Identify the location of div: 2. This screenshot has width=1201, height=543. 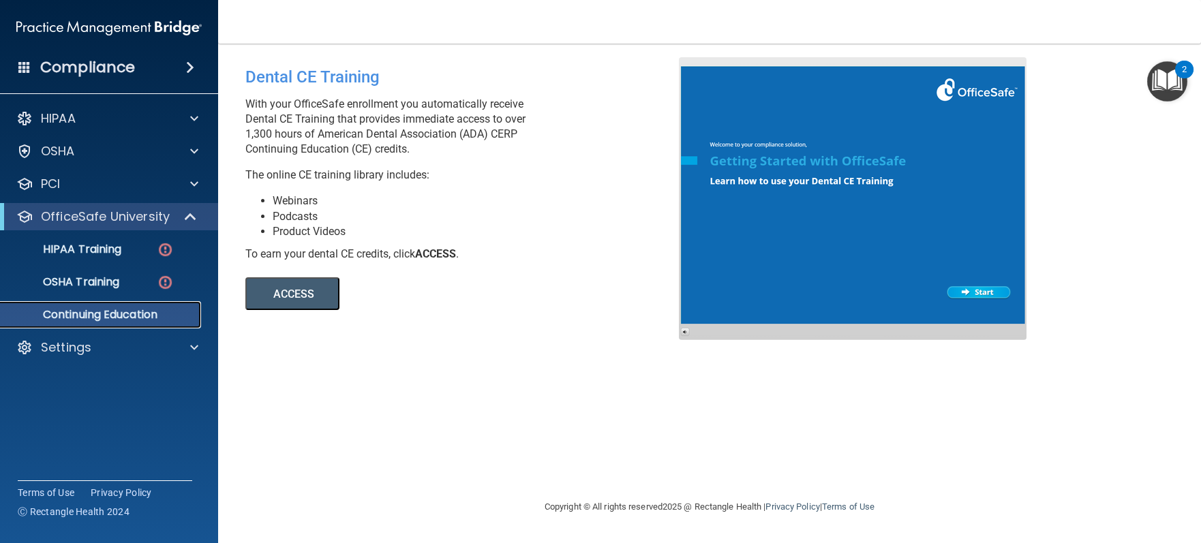
(1184, 78).